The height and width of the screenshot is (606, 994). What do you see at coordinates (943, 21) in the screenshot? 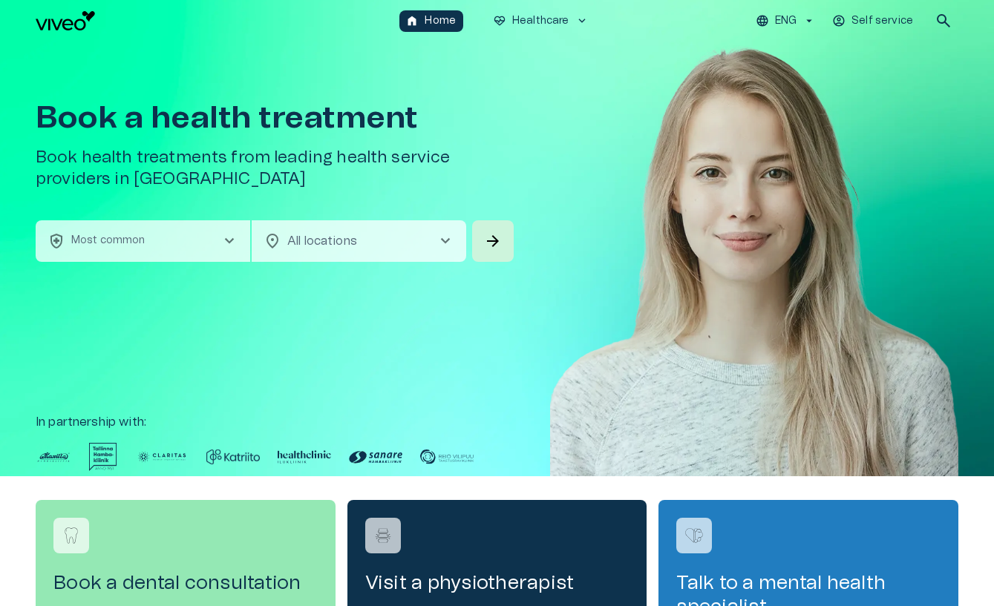
I see `button: open search modal` at bounding box center [943, 21].